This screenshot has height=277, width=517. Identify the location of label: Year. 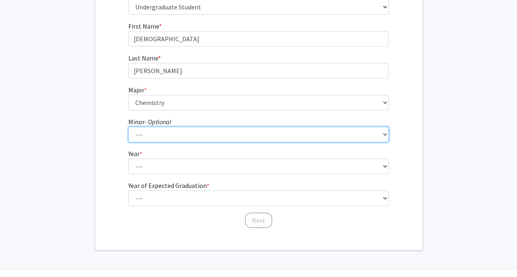
(135, 154).